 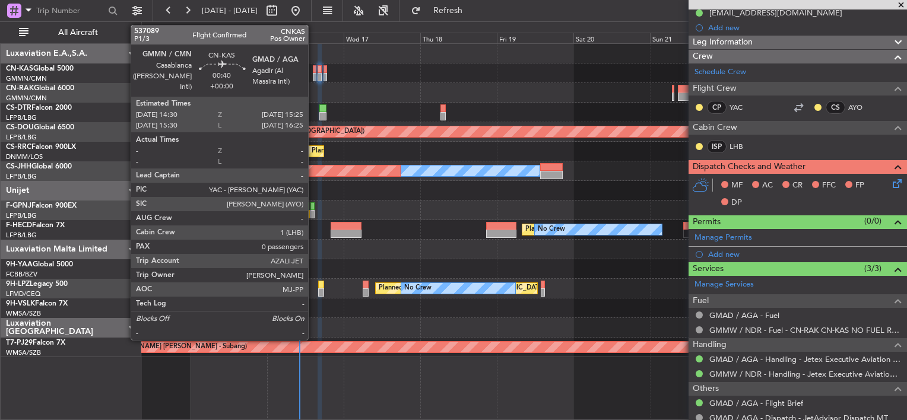 I want to click on a: GMAD / AGA - Handling - Jetex Executive Aviation Morocco GMAD / AGA, so click(x=805, y=359).